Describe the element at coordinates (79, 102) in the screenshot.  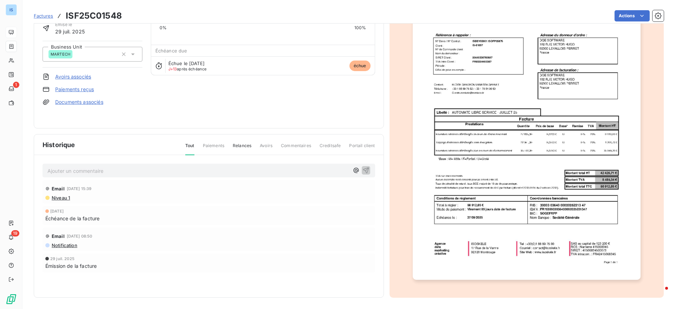
I see `a: Documents associés` at that location.